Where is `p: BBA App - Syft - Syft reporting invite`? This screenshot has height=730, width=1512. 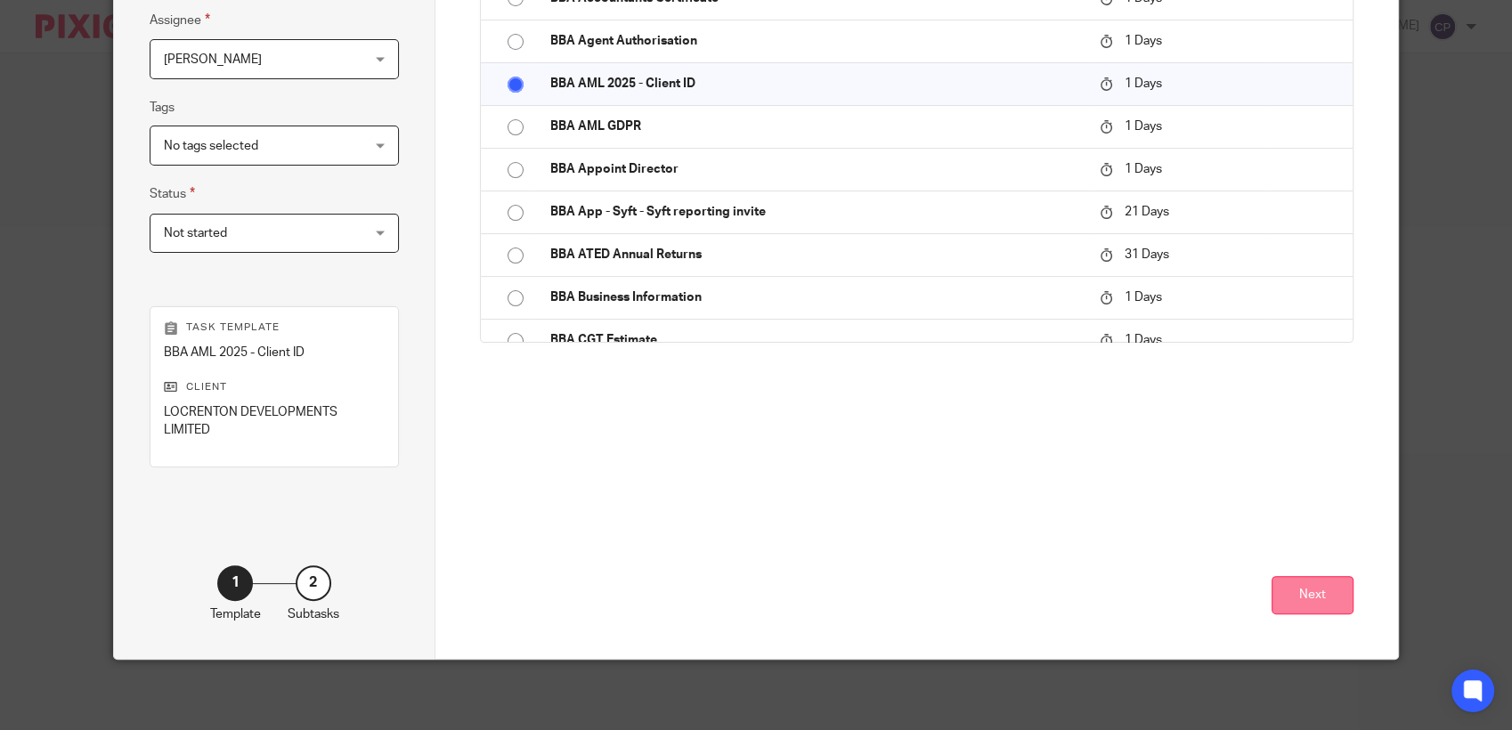 p: BBA App - Syft - Syft reporting invite is located at coordinates (816, 212).